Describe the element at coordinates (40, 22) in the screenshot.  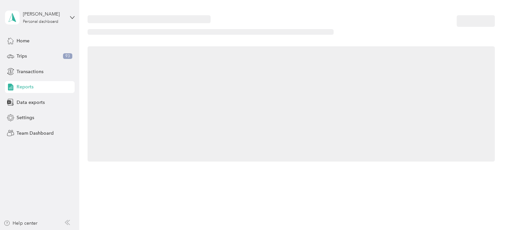
I see `div: Personal dashboard` at that location.